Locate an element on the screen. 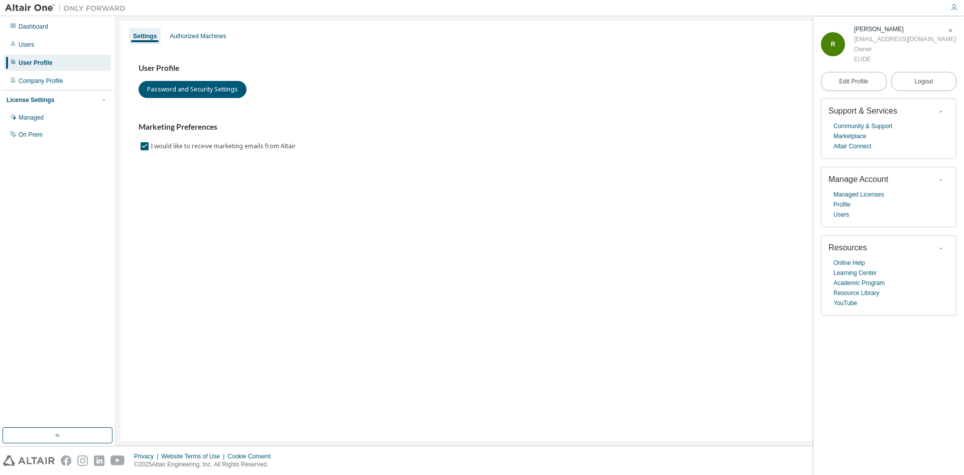 Image resolution: width=964 pixels, height=475 pixels. span: Manage Account is located at coordinates (858, 179).